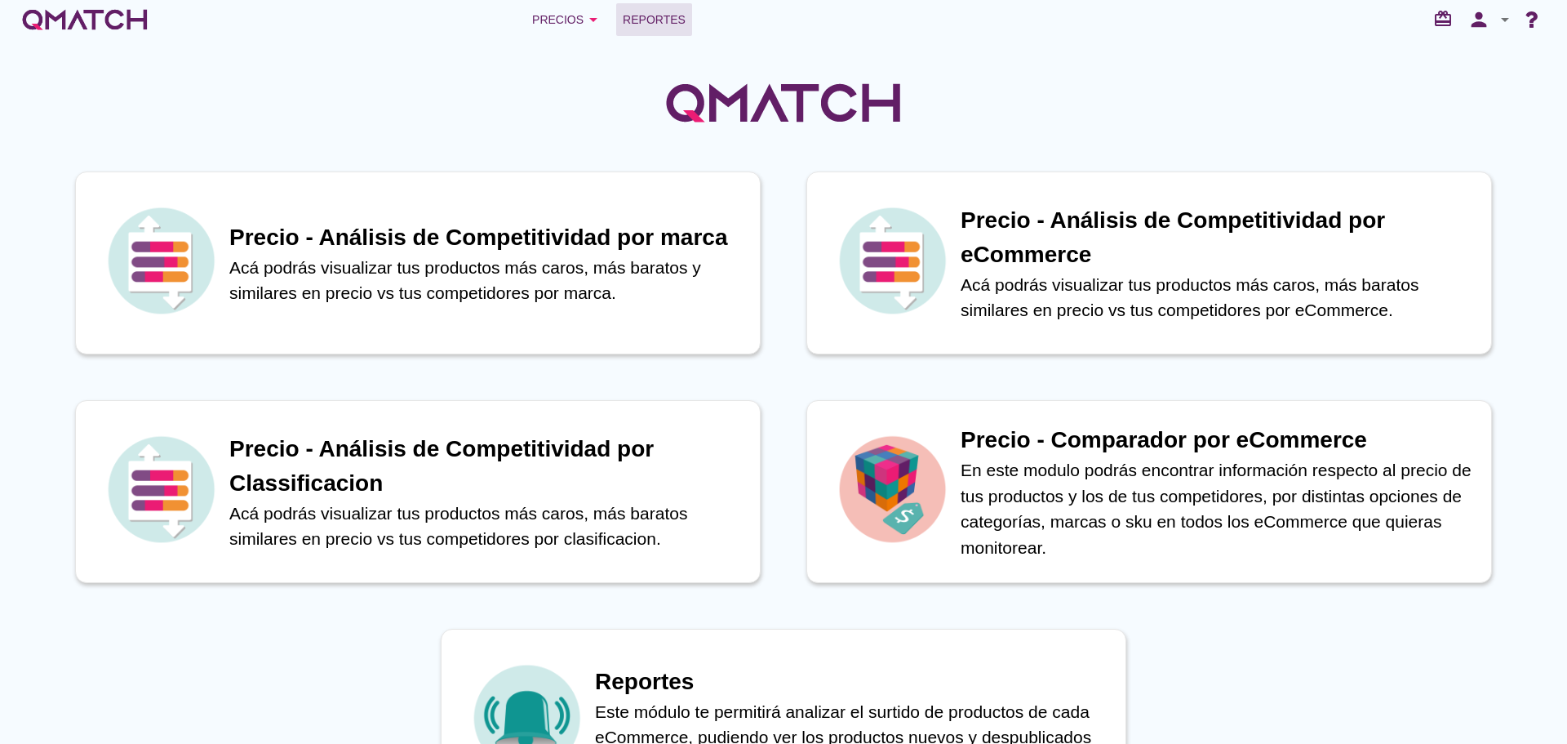  Describe the element at coordinates (654, 20) in the screenshot. I see `a: Reportes` at that location.